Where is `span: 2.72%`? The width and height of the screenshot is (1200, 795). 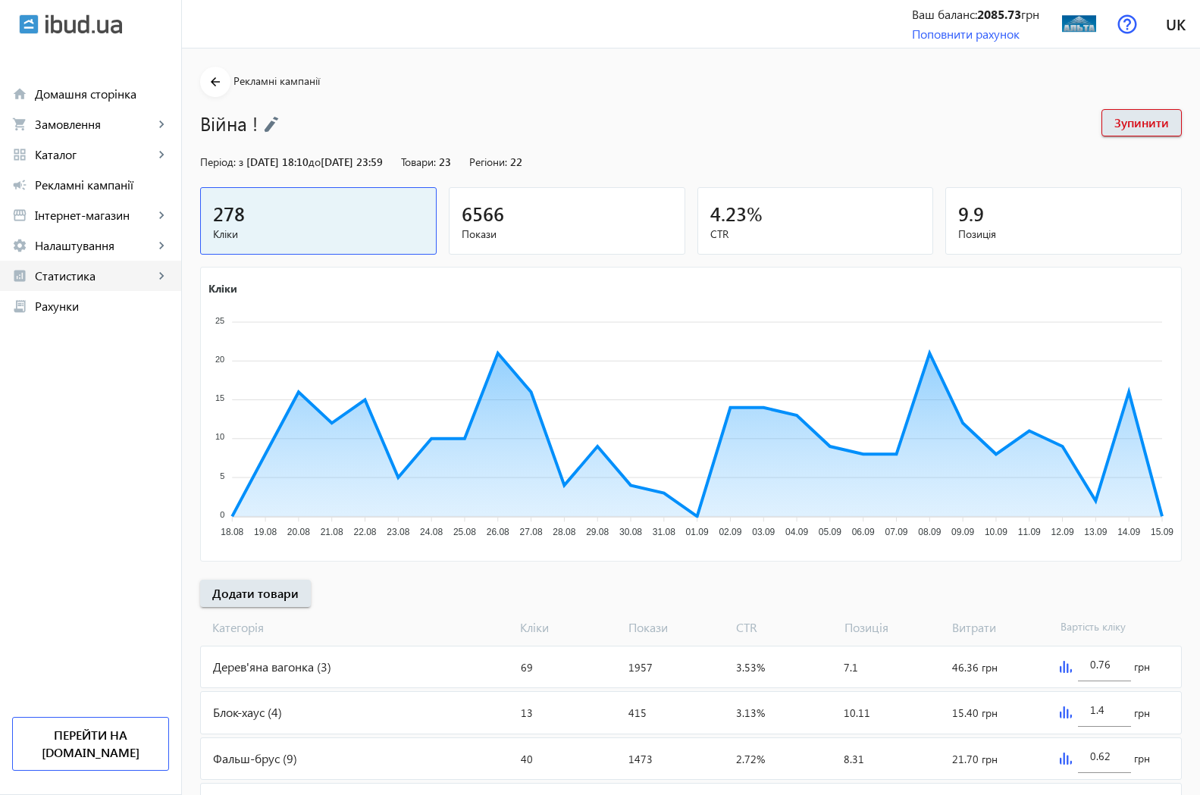 span: 2.72% is located at coordinates (751, 759).